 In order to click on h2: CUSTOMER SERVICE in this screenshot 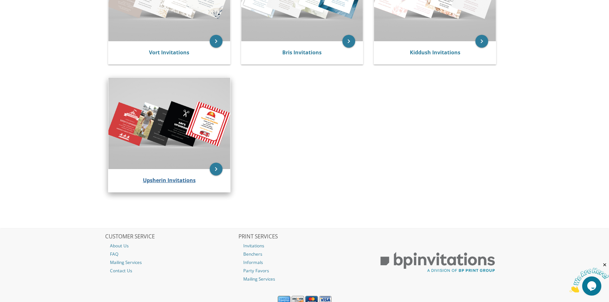, I will do `click(171, 237)`.